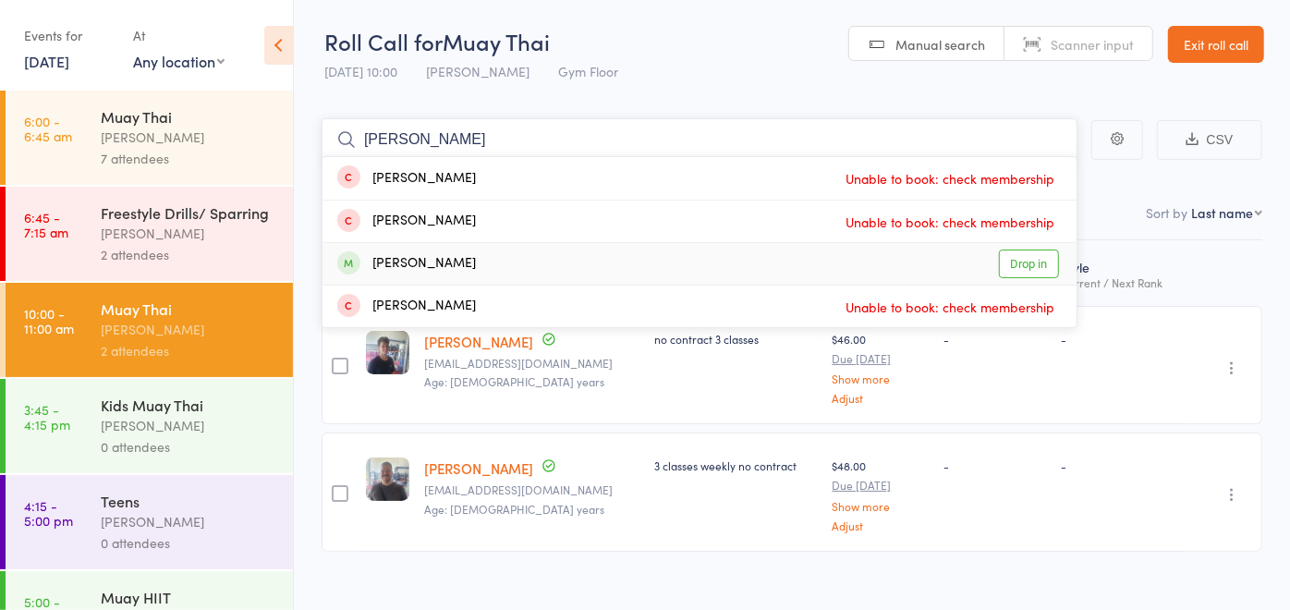 The height and width of the screenshot is (610, 1290). I want to click on input: Search by name, so click(699, 140).